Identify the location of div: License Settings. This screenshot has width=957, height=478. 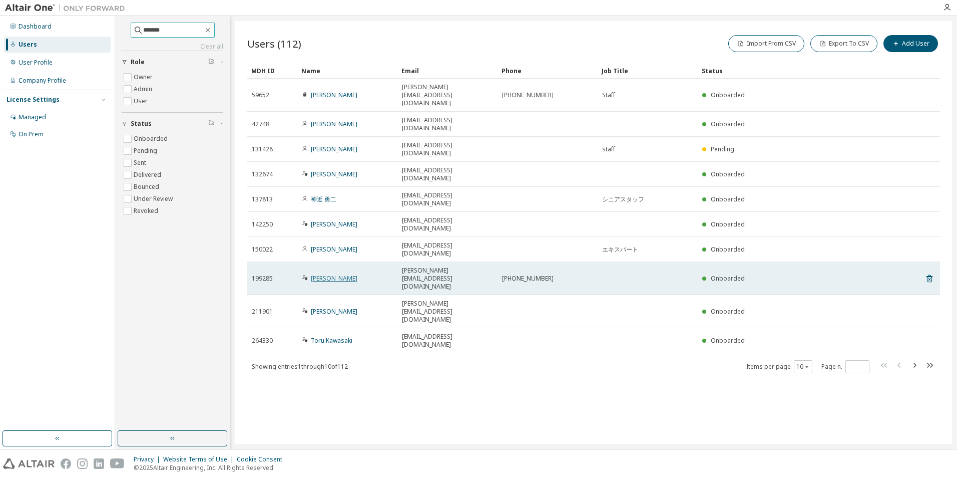
(33, 100).